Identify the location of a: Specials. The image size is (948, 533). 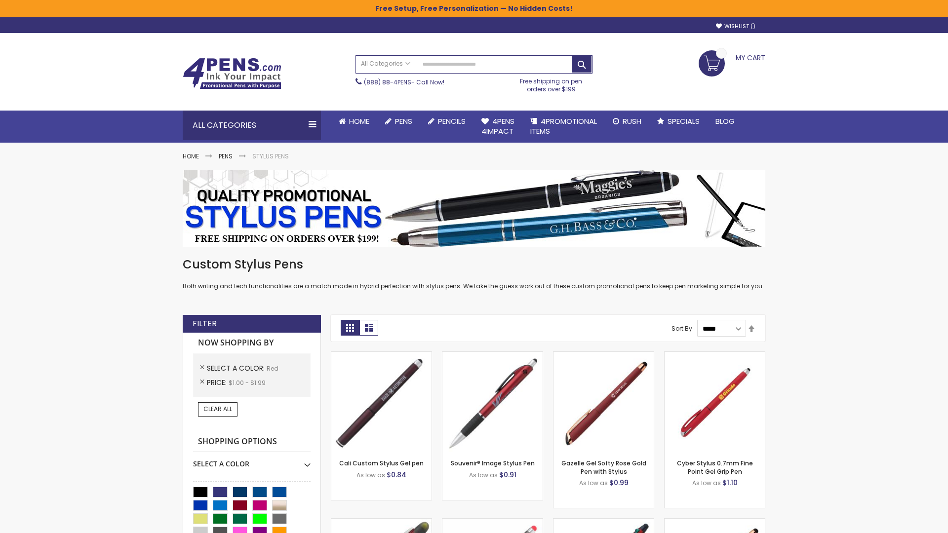
(679, 121).